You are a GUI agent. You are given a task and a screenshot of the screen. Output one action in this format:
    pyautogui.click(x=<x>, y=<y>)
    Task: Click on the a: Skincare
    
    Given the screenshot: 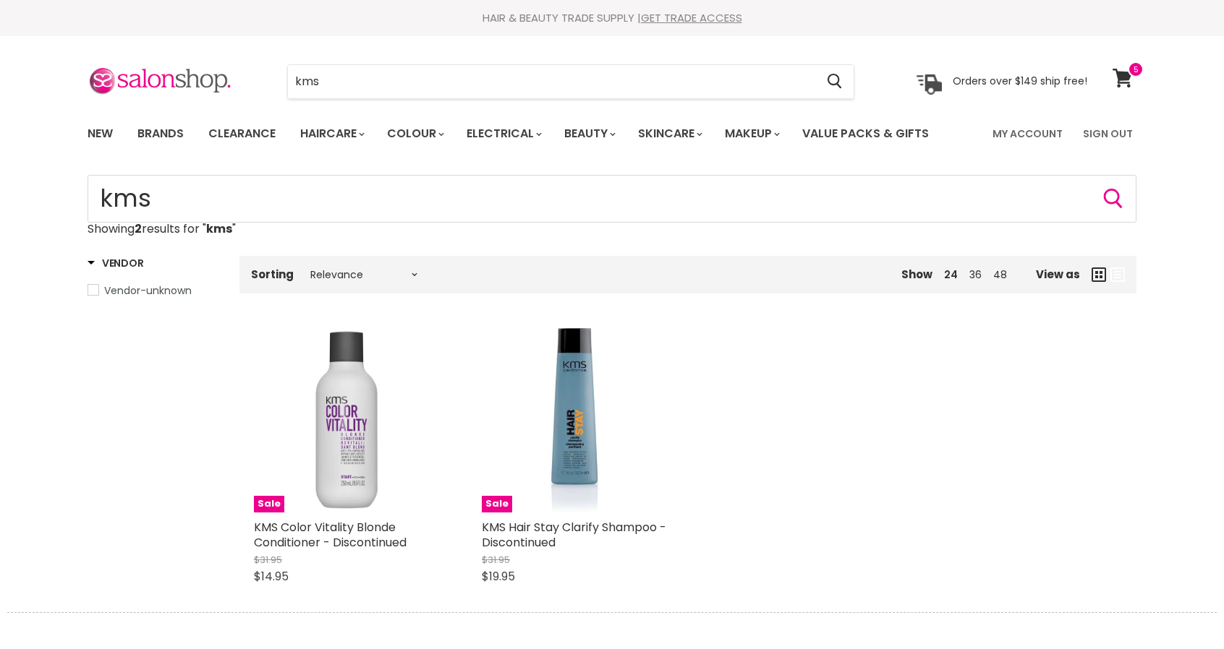 What is the action you would take?
    pyautogui.click(x=669, y=134)
    